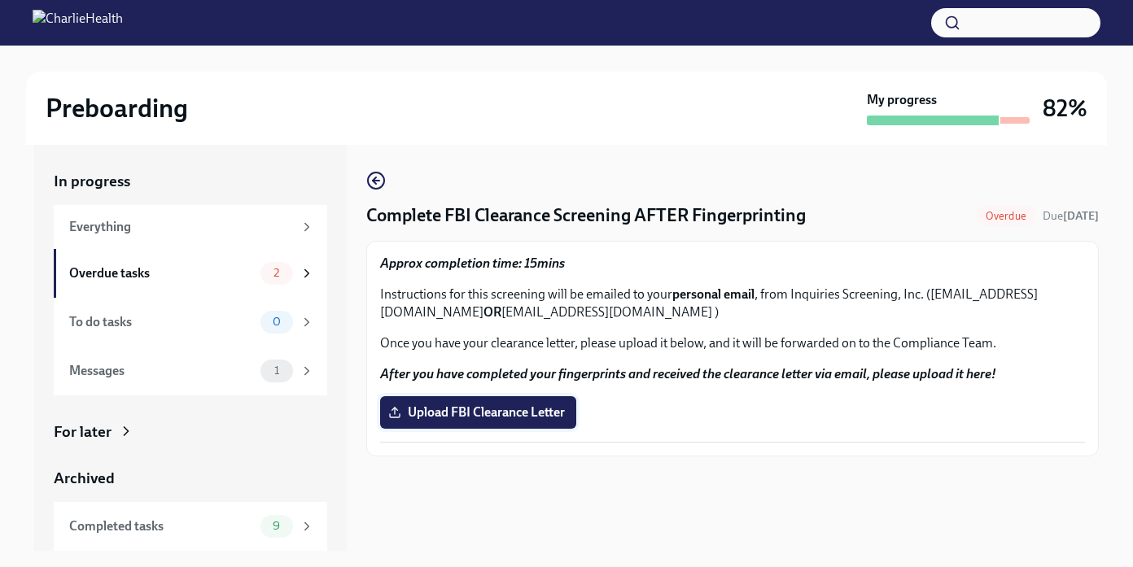 This screenshot has width=1133, height=567. Describe the element at coordinates (277, 321) in the screenshot. I see `span: 0` at that location.